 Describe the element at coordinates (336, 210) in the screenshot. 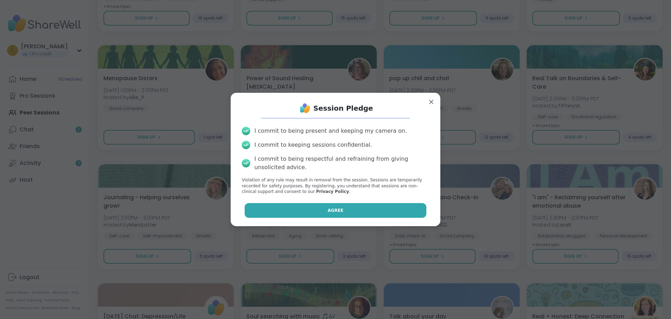

I see `span: Agree` at that location.